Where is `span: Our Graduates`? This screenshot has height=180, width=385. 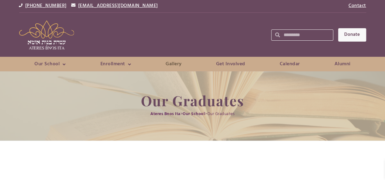 span: Our Graduates is located at coordinates (221, 114).